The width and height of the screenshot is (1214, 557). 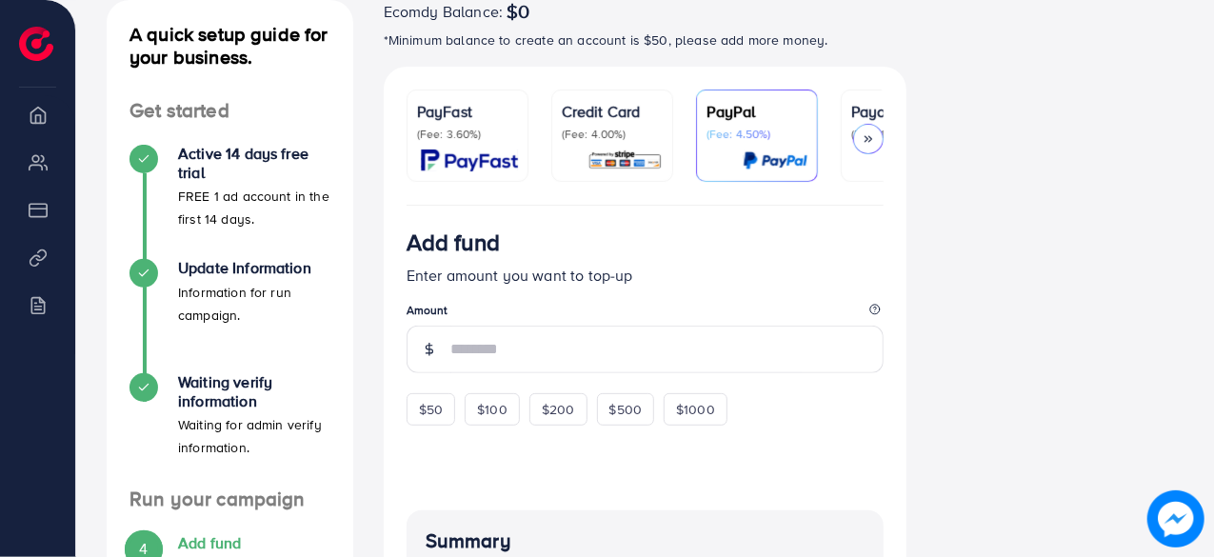 I want to click on span: $100, so click(x=492, y=409).